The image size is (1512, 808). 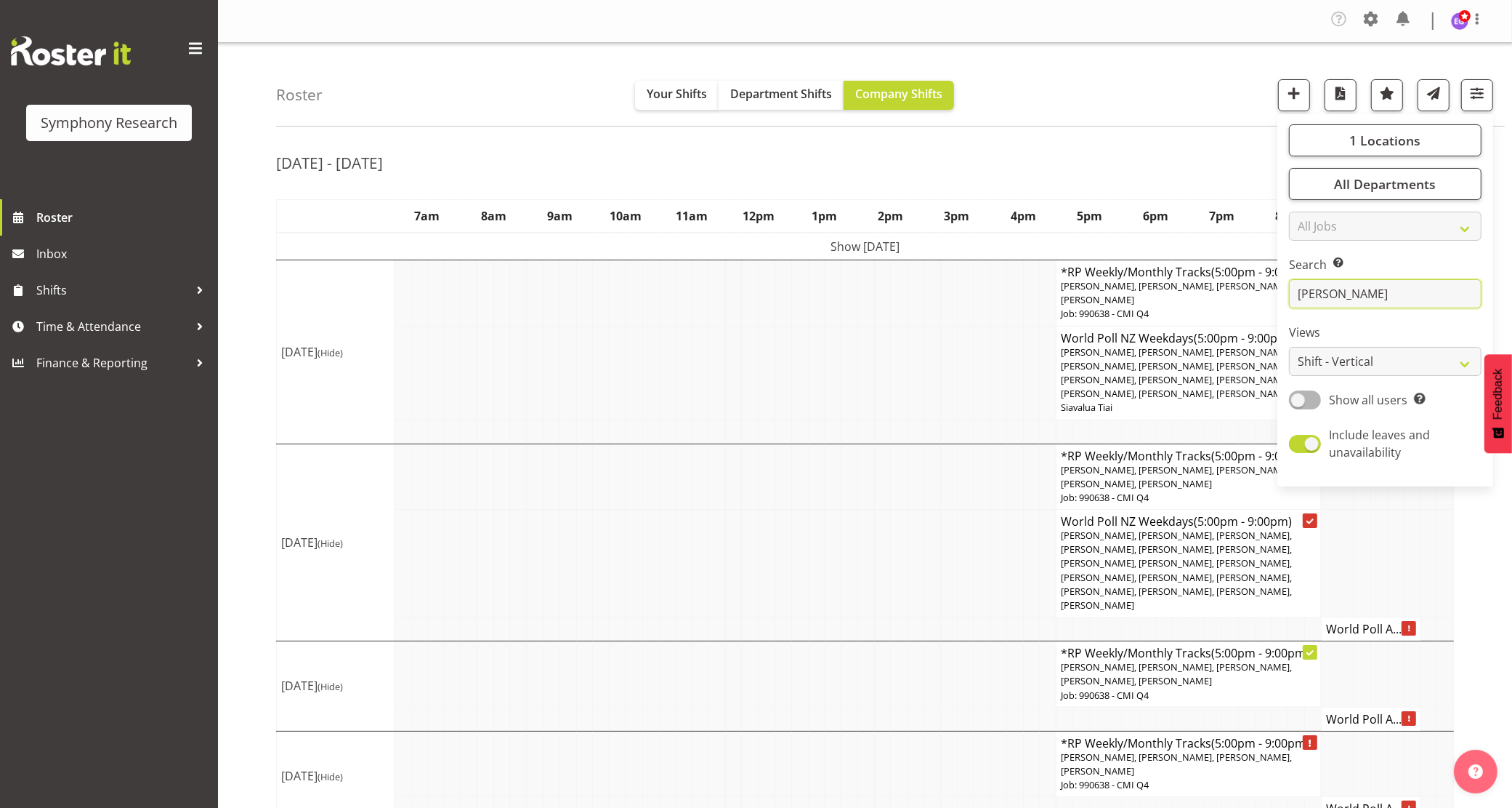 What do you see at coordinates (1384, 184) in the screenshot?
I see `button: All Departments` at bounding box center [1384, 184].